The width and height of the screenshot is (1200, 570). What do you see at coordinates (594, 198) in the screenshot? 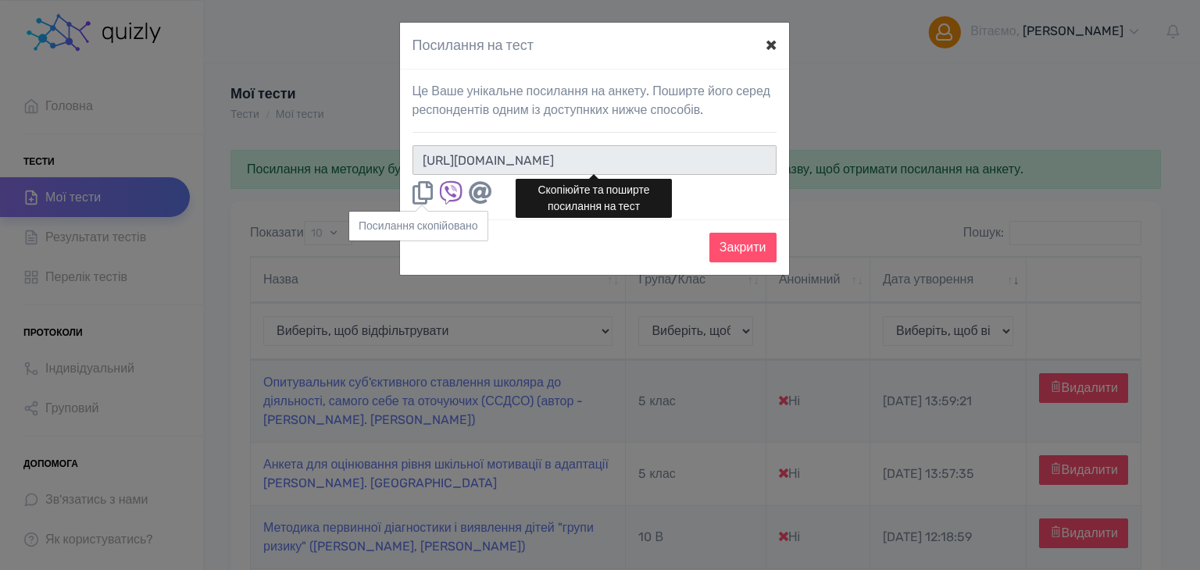
I see `div: Скопіюйте та поширте посилання на тест` at bounding box center [594, 198].